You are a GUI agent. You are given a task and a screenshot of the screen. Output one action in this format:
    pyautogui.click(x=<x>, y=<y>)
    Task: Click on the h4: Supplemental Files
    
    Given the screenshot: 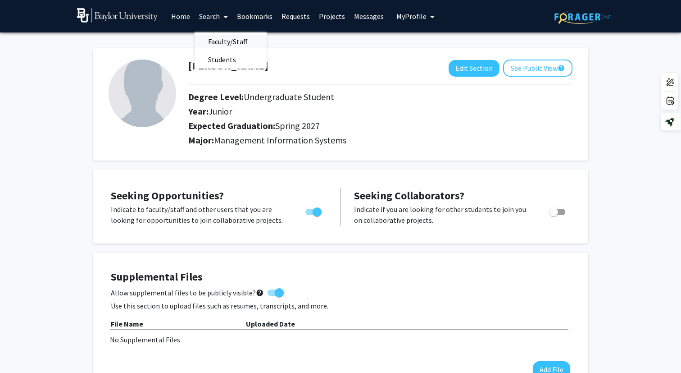 What is the action you would take?
    pyautogui.click(x=341, y=277)
    